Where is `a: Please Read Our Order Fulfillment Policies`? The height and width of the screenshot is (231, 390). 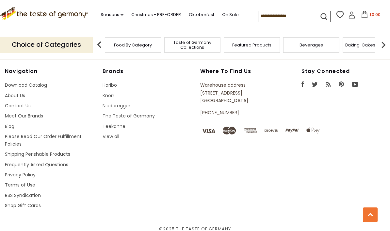 a: Please Read Our Order Fulfillment Policies is located at coordinates (43, 140).